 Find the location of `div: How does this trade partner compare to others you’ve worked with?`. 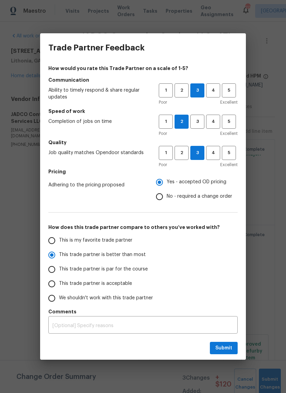

div: How does this trade partner compare to others you’ve worked with? is located at coordinates (143, 269).